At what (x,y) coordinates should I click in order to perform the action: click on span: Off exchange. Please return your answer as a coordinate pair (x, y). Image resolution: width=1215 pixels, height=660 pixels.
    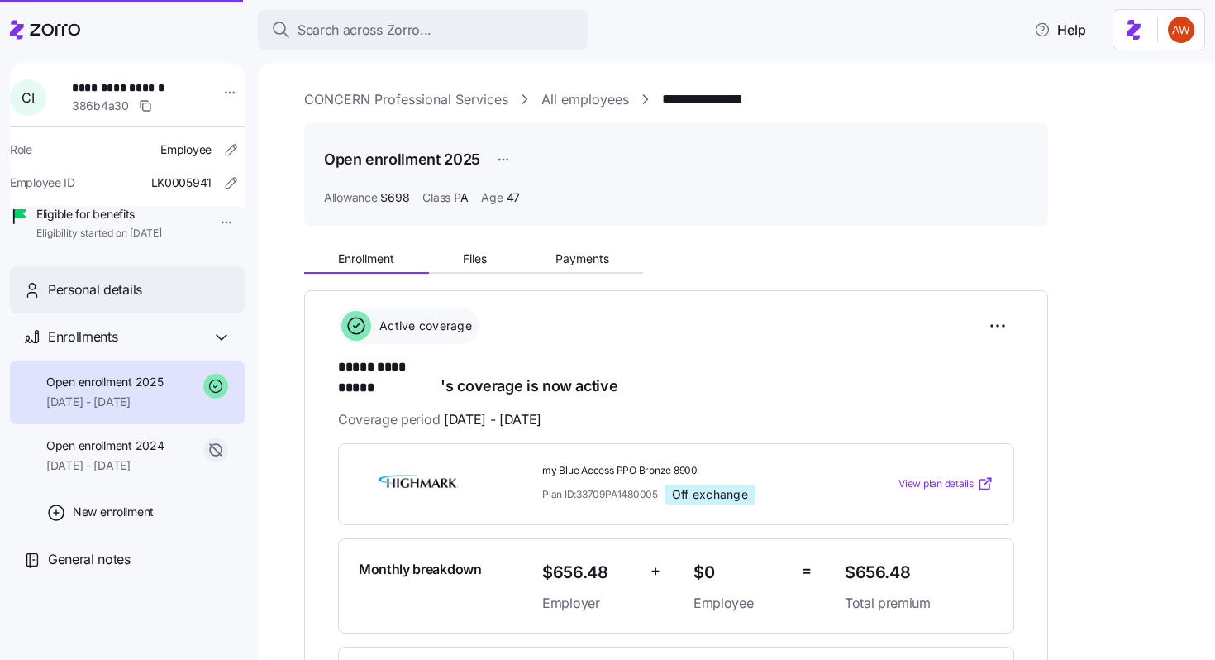
    Looking at the image, I should click on (710, 494).